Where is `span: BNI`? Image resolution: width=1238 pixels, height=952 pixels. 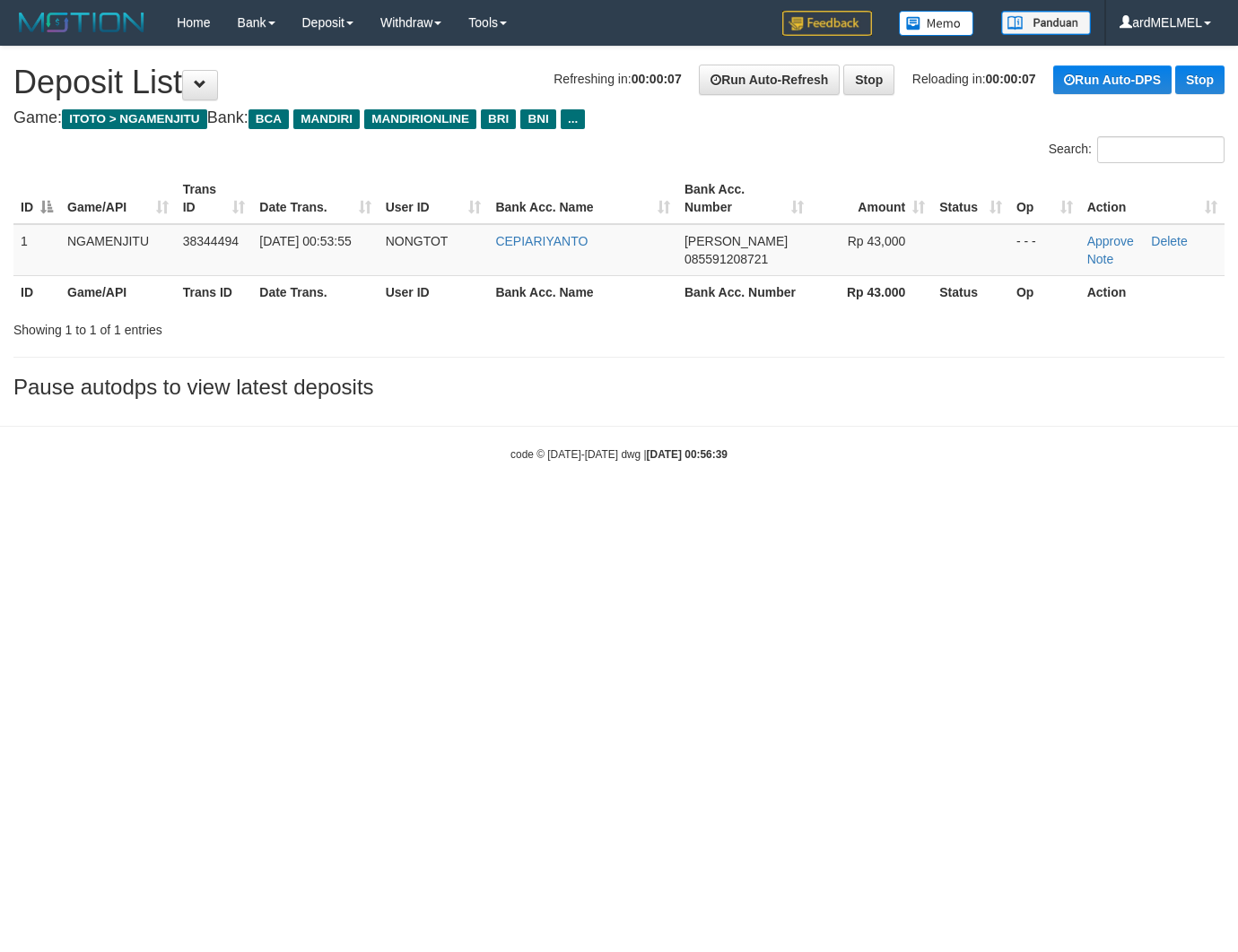
span: BNI is located at coordinates (537, 119).